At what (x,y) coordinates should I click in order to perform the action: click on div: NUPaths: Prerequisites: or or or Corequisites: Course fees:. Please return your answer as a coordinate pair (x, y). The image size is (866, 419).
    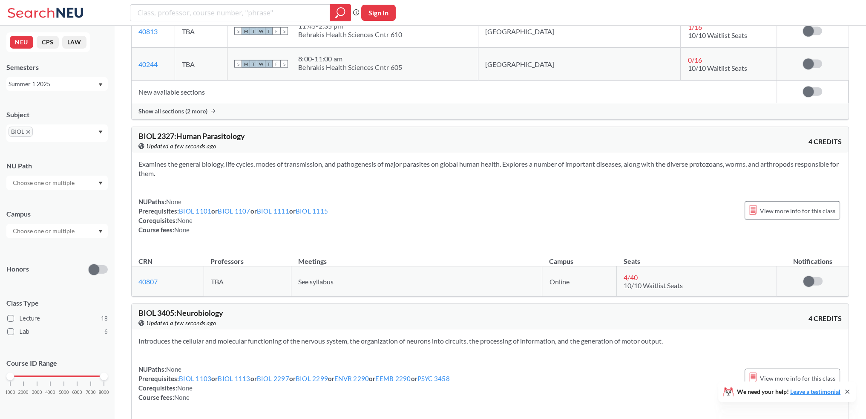
    Looking at the image, I should click on (233, 216).